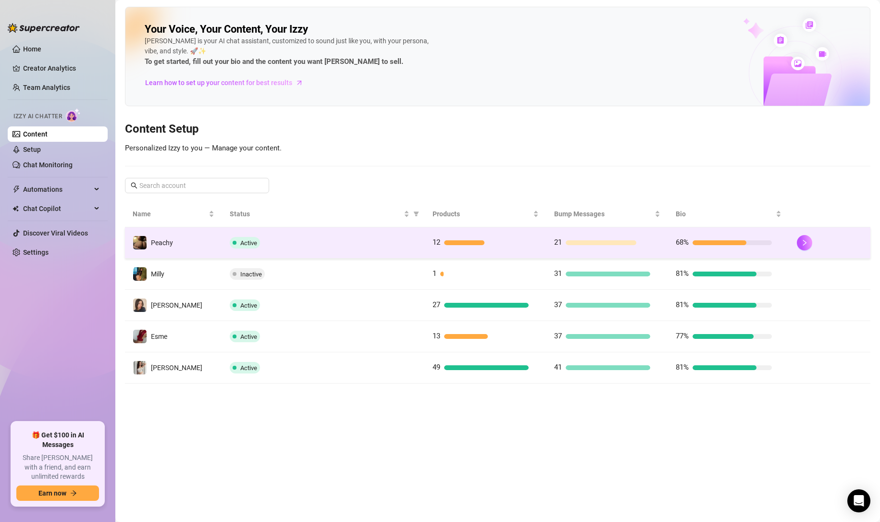 The height and width of the screenshot is (522, 880). Describe the element at coordinates (140, 274) in the screenshot. I see `img: Milly` at that location.